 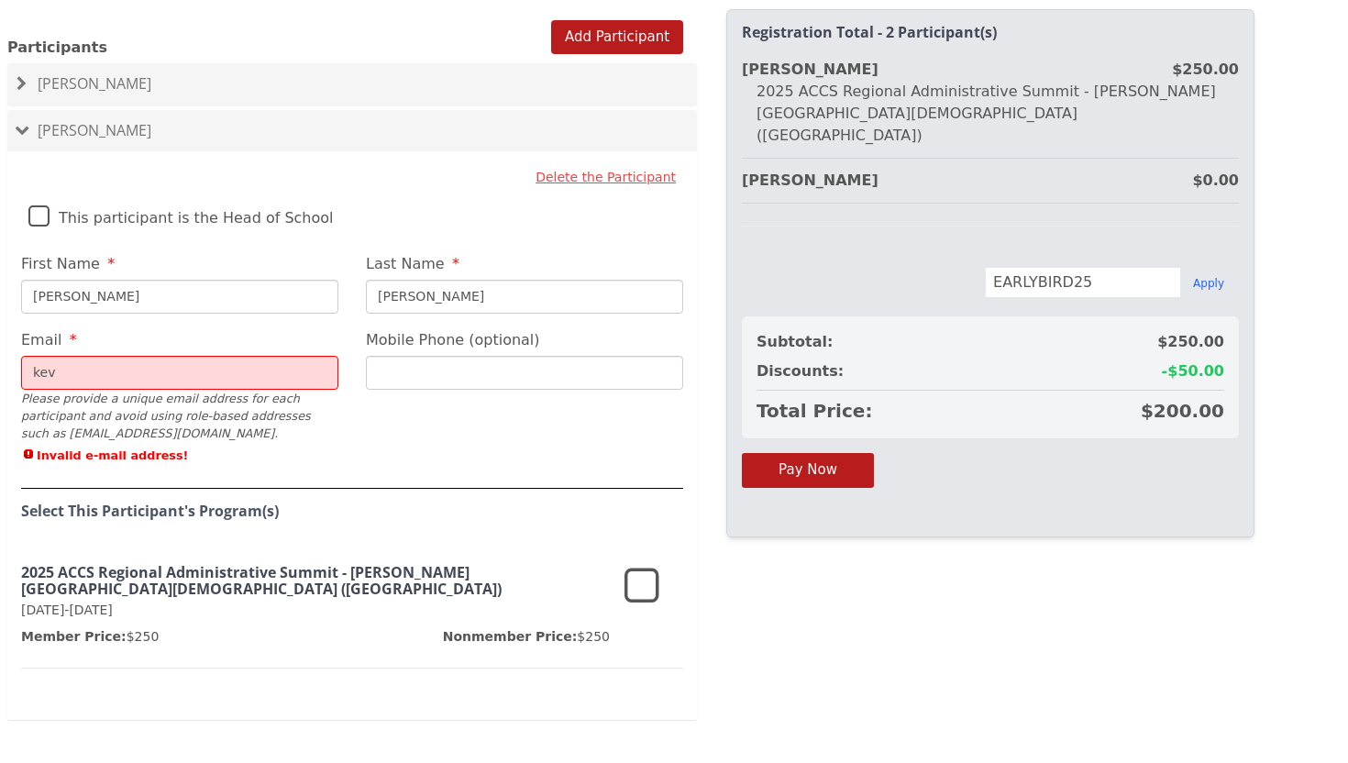 I want to click on button: Add Participant, so click(x=617, y=37).